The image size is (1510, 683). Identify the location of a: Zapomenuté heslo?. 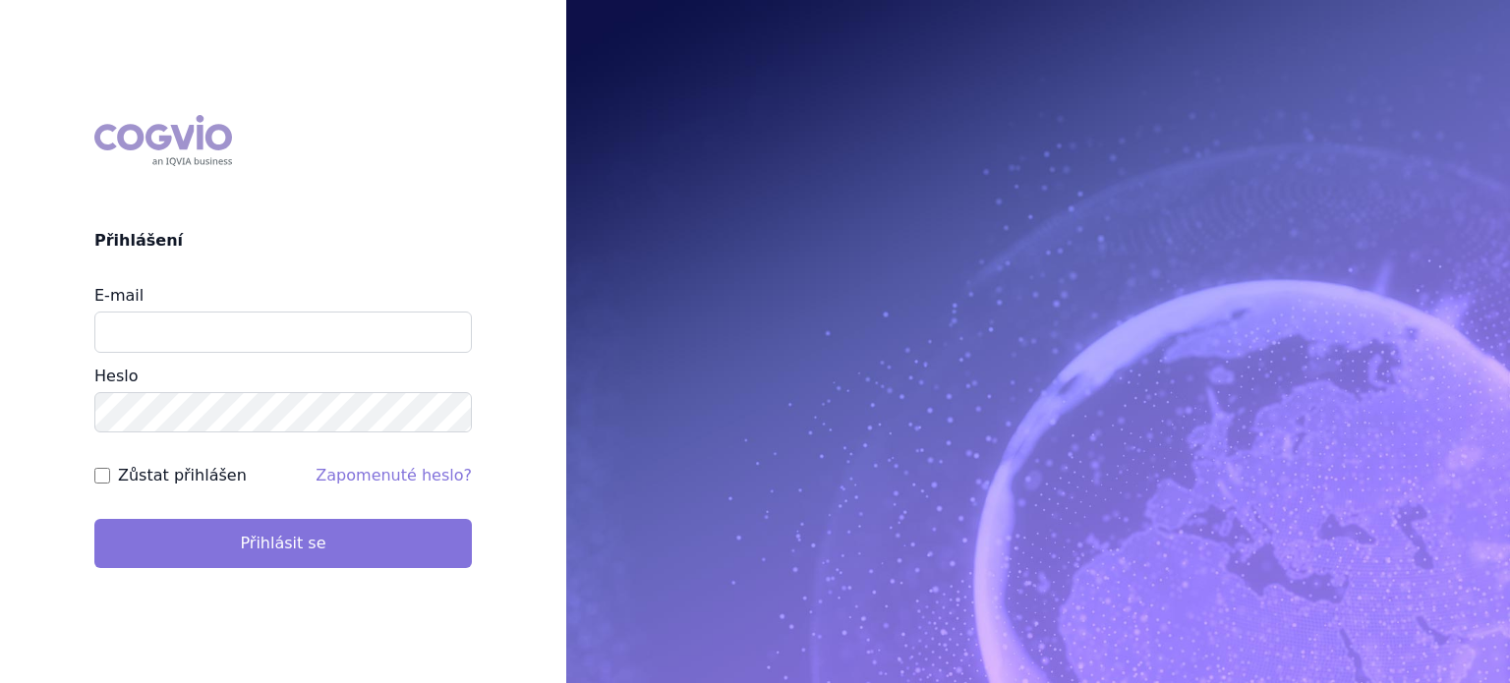
(393, 475).